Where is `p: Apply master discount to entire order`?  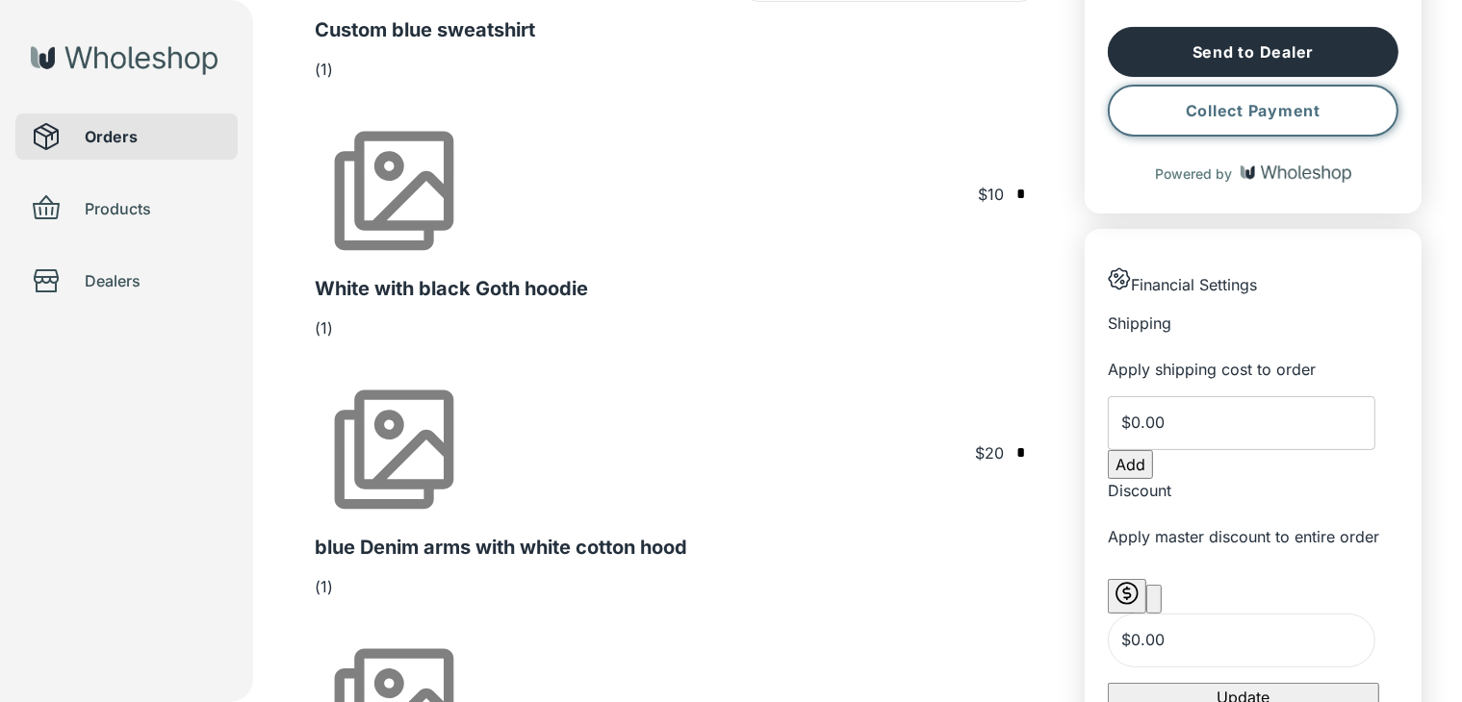
p: Apply master discount to entire order is located at coordinates (1243, 537).